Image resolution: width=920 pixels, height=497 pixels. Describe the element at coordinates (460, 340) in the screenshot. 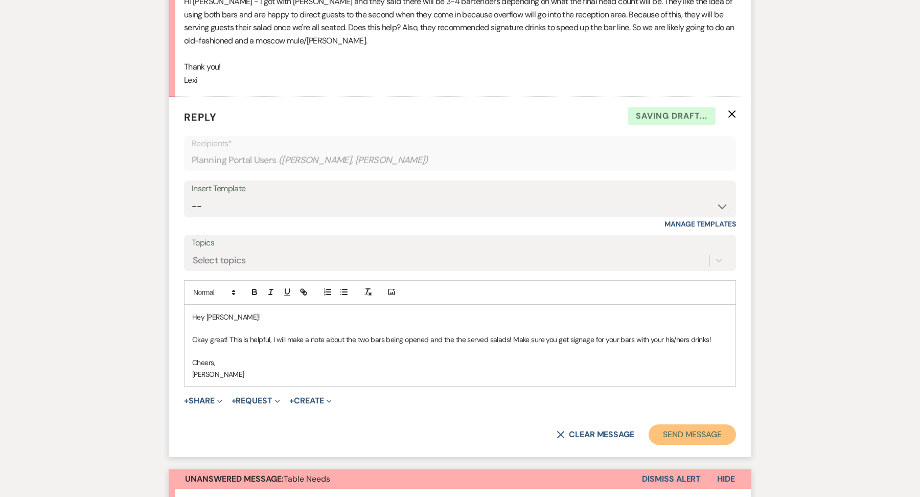

I see `p: Okay great! This is helpful, I will make a note about the two bars being opened and the the serve...` at that location.